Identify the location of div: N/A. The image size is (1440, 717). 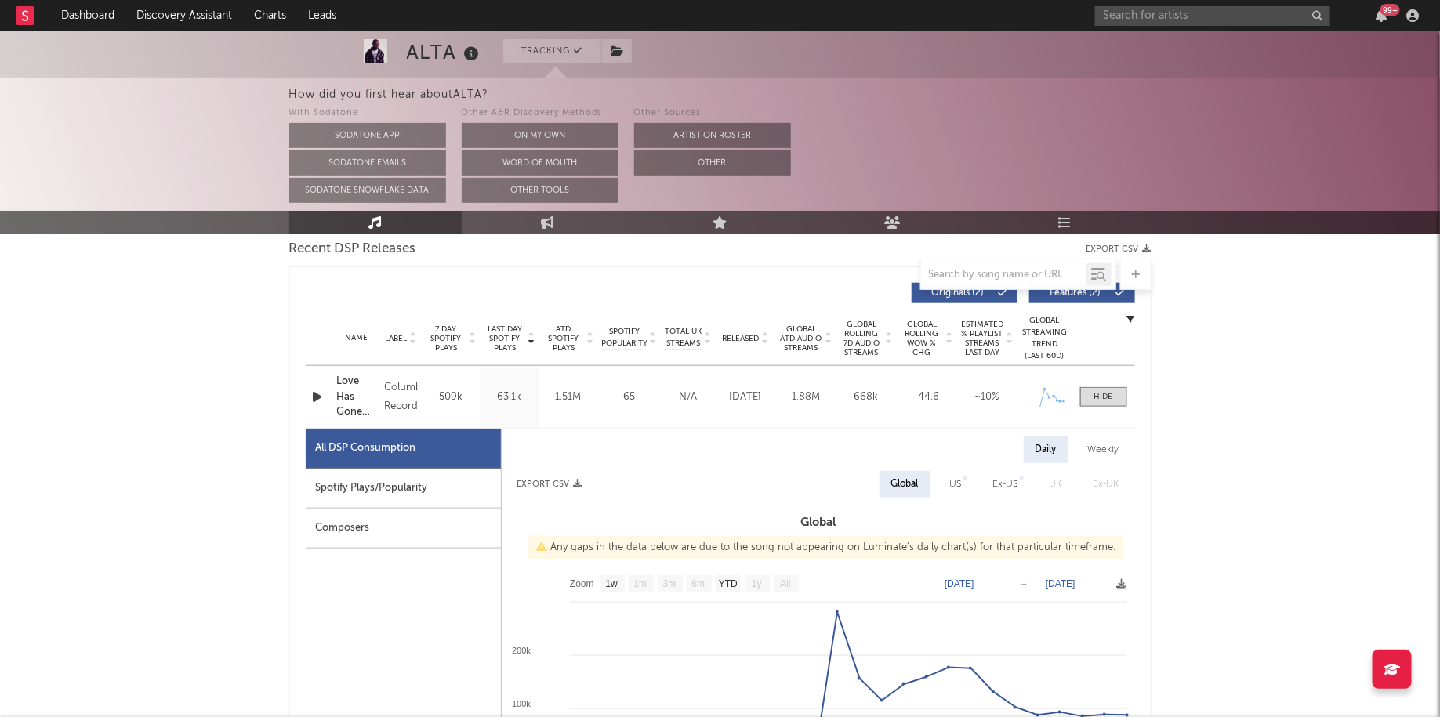
(688, 398).